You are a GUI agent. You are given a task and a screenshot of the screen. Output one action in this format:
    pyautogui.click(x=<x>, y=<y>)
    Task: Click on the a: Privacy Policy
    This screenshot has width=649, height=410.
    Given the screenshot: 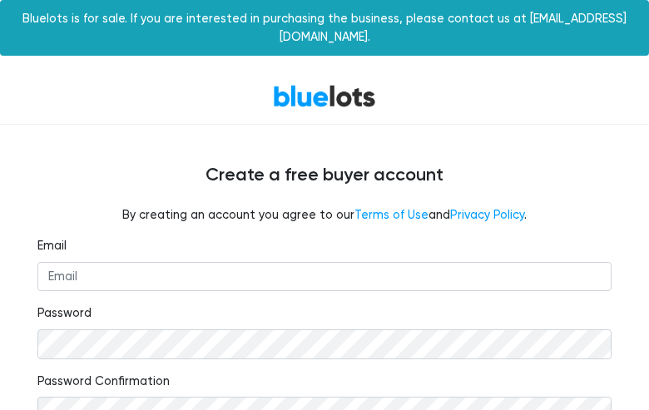 What is the action you would take?
    pyautogui.click(x=486, y=215)
    